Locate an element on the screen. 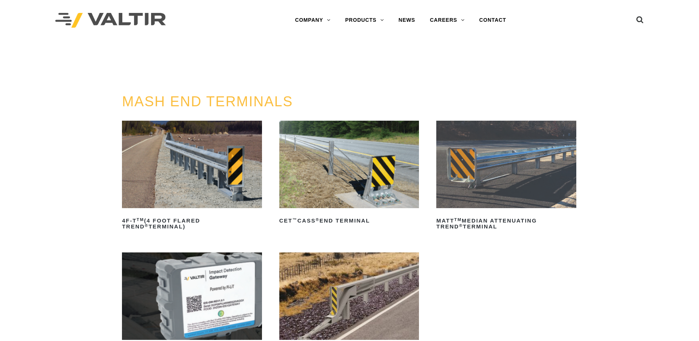 The image size is (699, 341). a: NEWS is located at coordinates (407, 20).